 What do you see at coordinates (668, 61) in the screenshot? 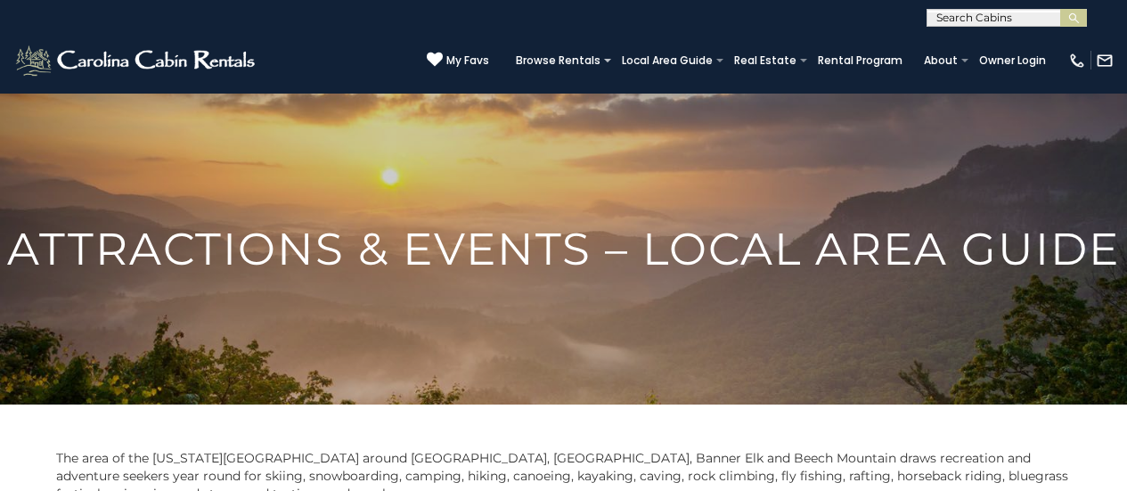
I see `a: Local Area Guide` at bounding box center [668, 61].